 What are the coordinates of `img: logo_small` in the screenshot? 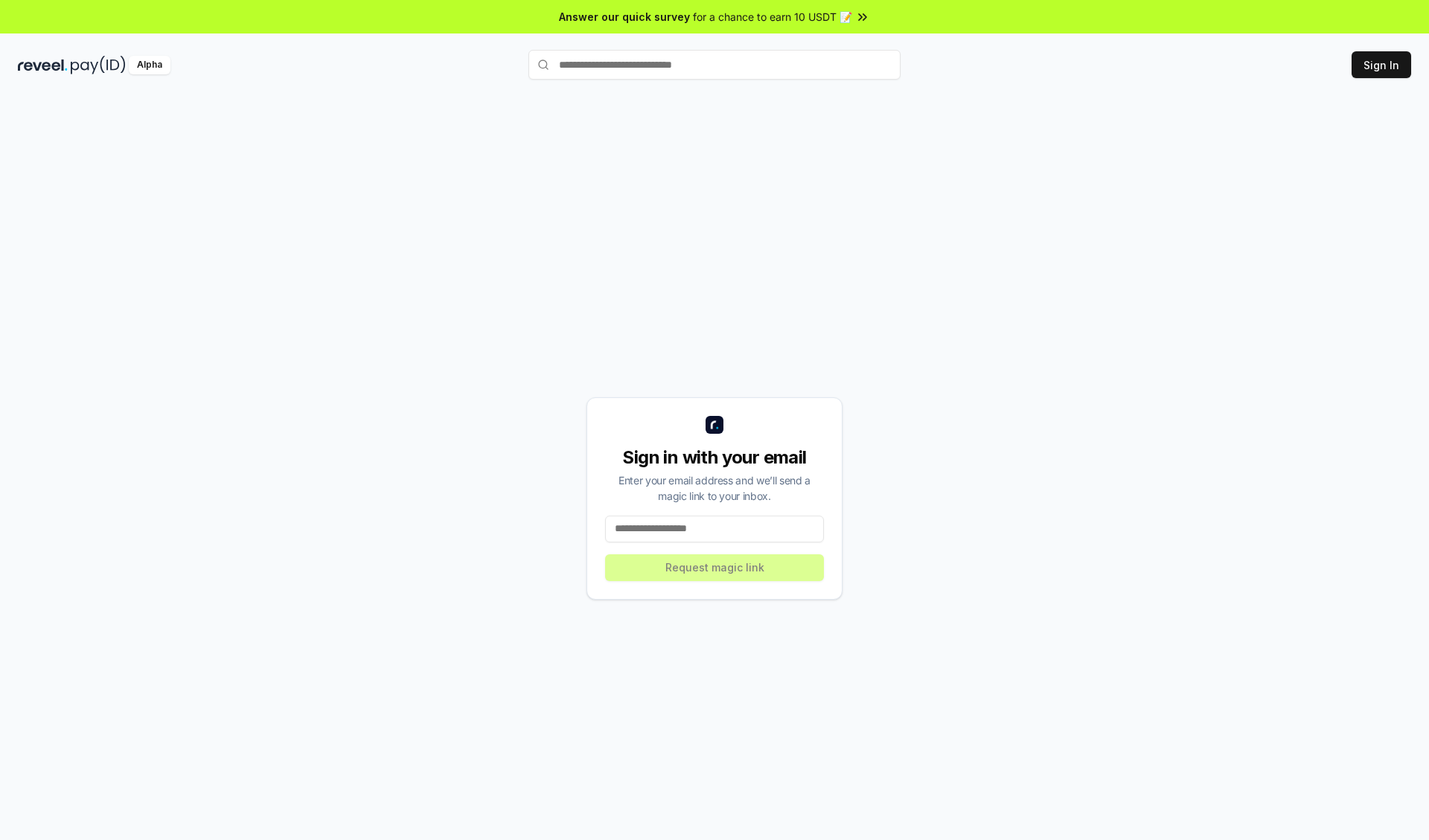 It's located at (714, 425).